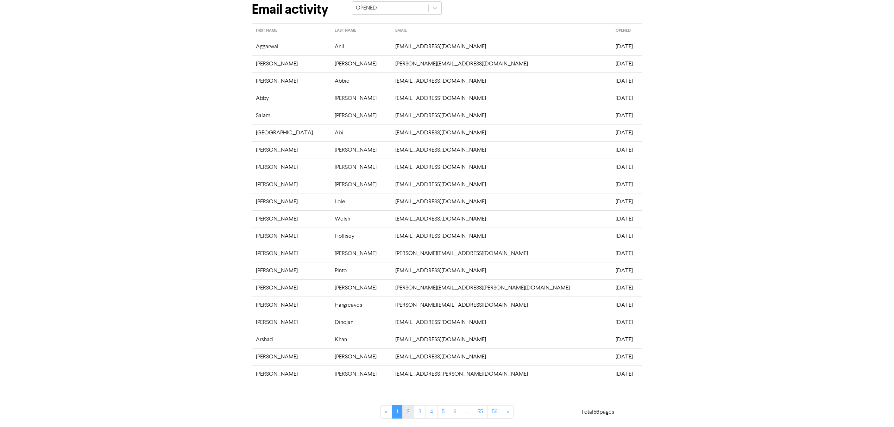  What do you see at coordinates (361, 31) in the screenshot?
I see `th: LAST NAME` at bounding box center [361, 31].